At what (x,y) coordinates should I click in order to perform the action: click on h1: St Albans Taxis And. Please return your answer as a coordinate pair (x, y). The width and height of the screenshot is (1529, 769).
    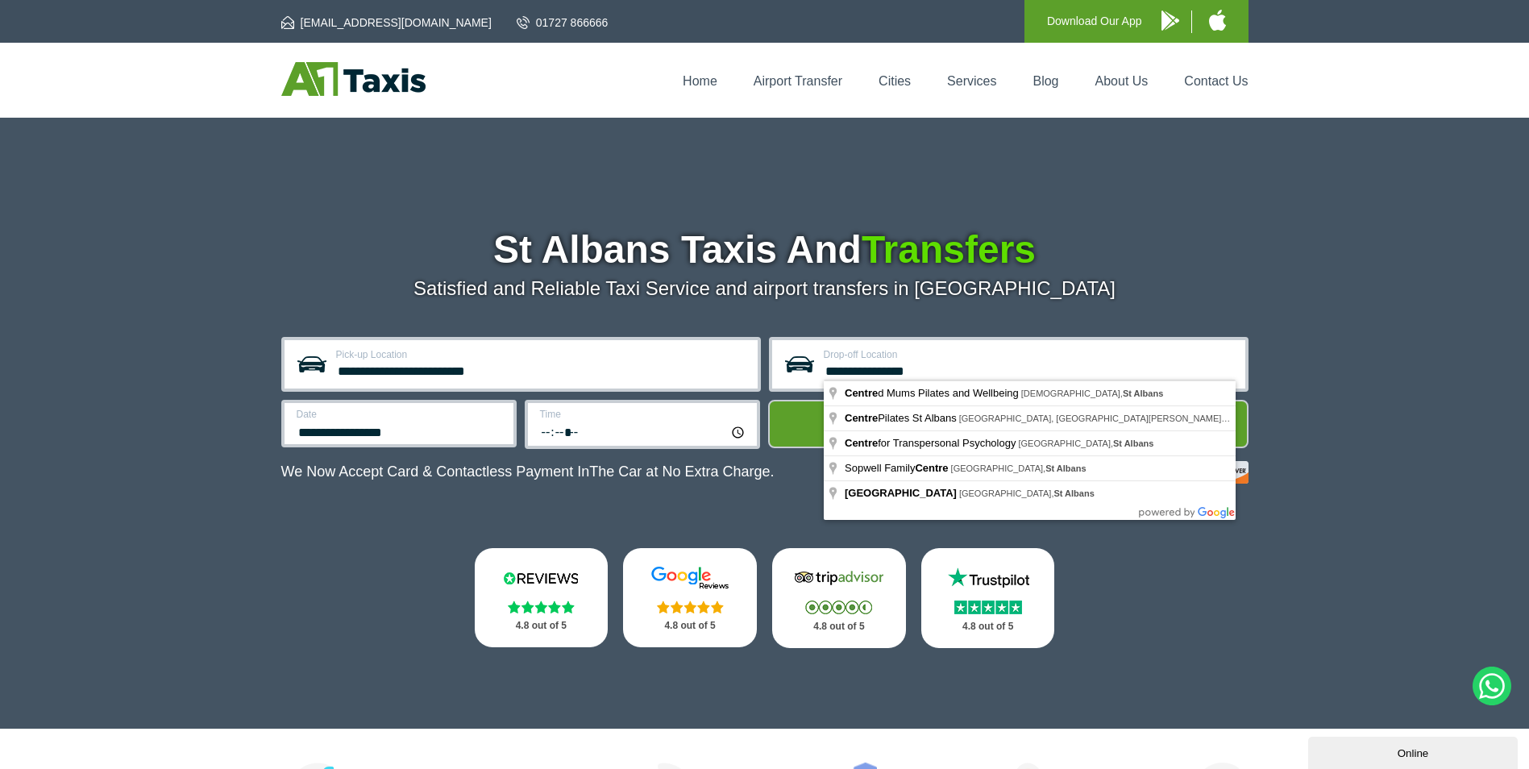
    Looking at the image, I should click on (765, 250).